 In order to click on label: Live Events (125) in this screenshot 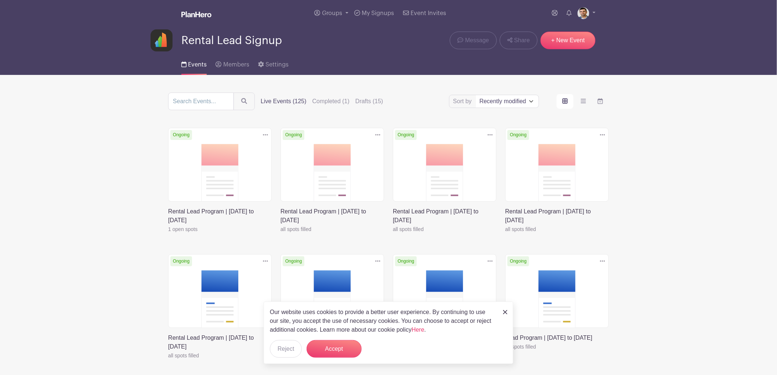, I will do `click(284, 101)`.